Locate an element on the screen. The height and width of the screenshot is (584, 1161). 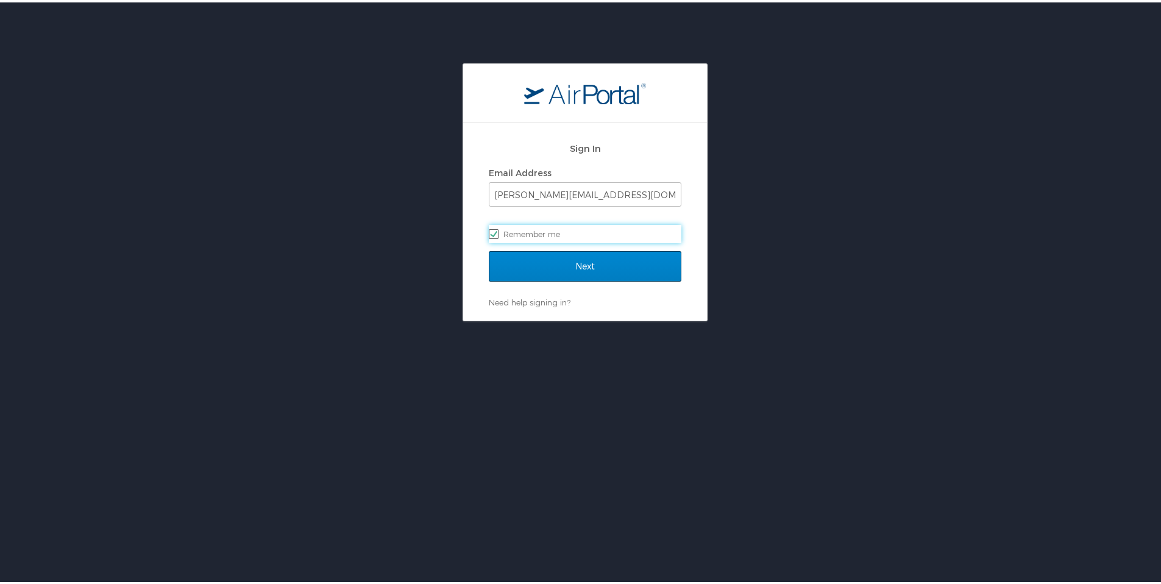
a: Need help signing in? is located at coordinates (529, 300).